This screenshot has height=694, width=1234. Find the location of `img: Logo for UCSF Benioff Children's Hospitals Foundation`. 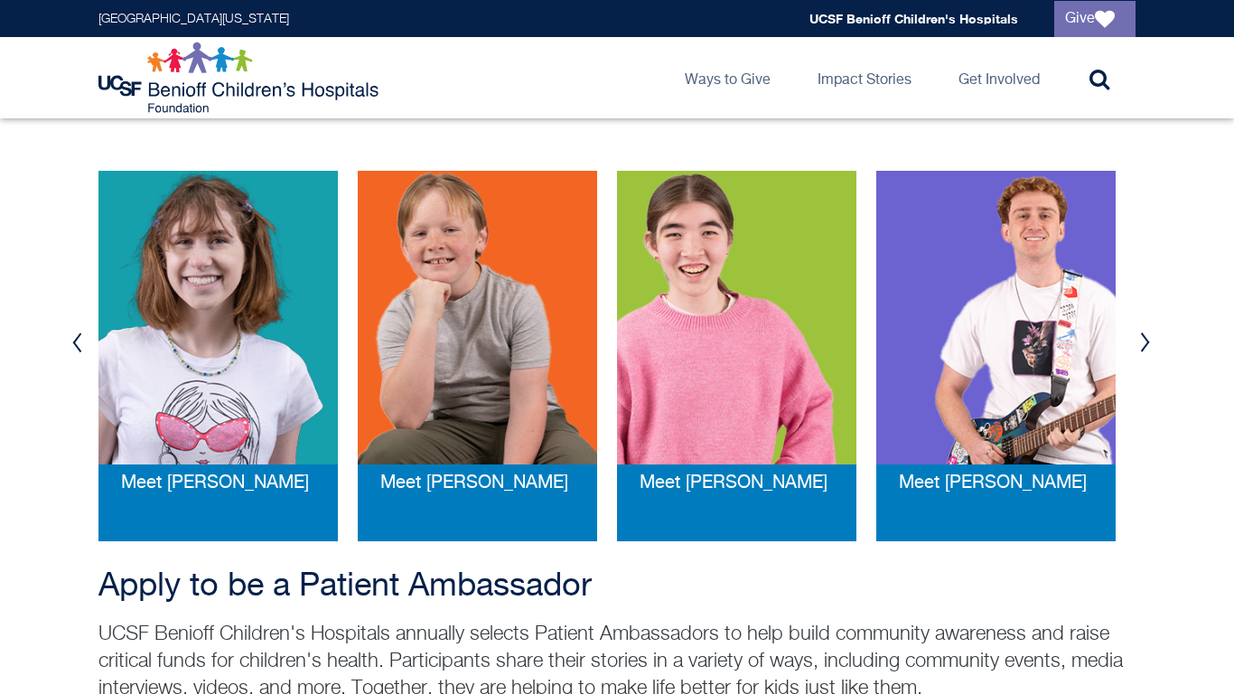

img: Logo for UCSF Benioff Children's Hospitals Foundation is located at coordinates (240, 78).